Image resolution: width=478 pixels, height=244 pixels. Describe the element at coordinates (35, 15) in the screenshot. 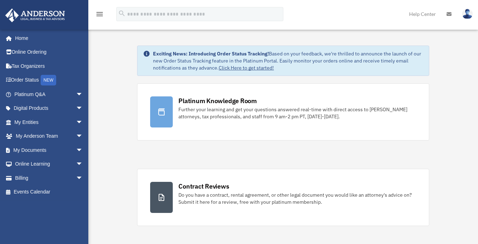

I see `img: Anderson Advisors Platinum Portal` at that location.